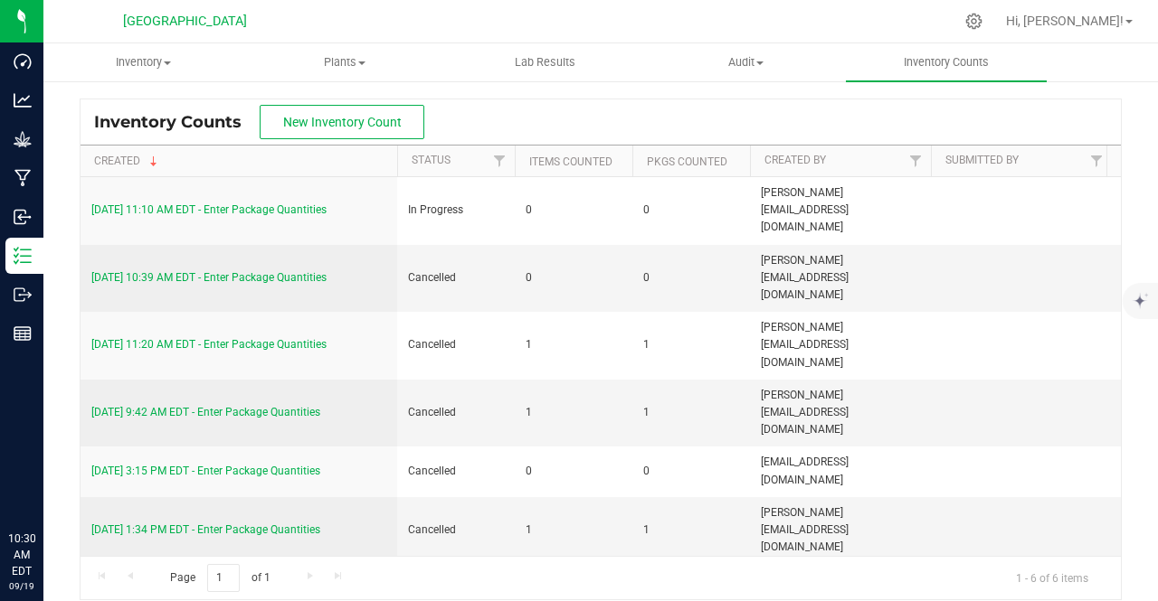 The width and height of the screenshot is (1158, 601). What do you see at coordinates (544, 62) in the screenshot?
I see `span: Lab Results` at bounding box center [544, 62].